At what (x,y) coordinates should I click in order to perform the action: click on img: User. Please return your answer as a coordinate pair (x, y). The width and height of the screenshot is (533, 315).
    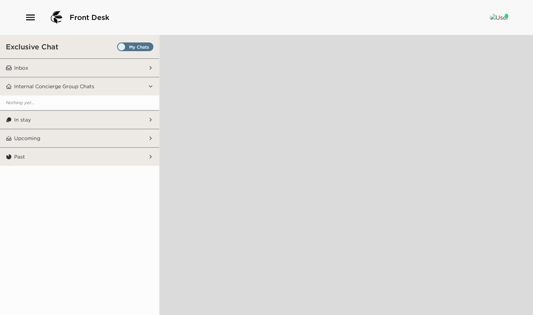
    Looking at the image, I should click on (499, 17).